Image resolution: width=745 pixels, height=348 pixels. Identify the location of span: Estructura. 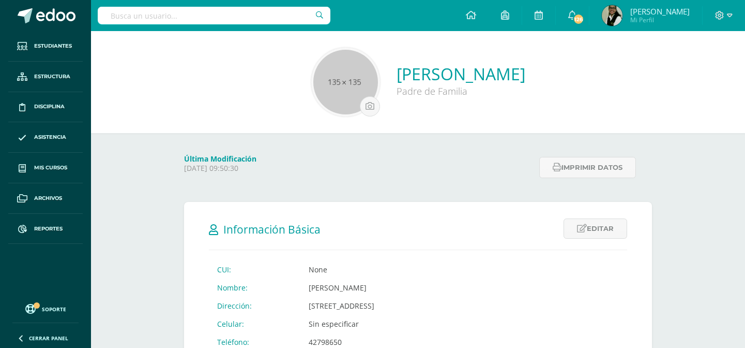
(52, 77).